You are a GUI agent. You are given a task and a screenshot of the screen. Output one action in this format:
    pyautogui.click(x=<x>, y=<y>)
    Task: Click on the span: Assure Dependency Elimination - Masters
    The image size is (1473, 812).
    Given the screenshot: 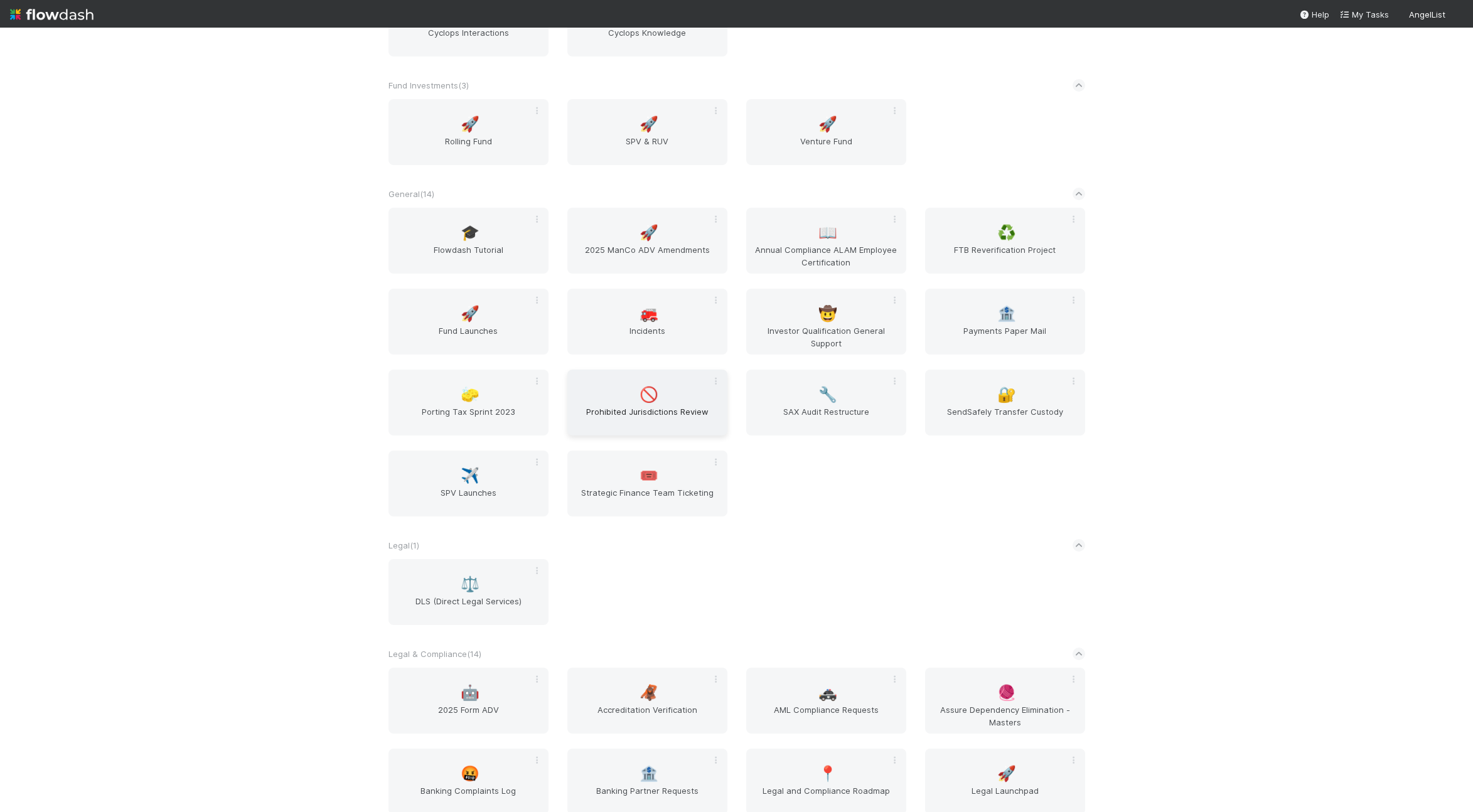 What is the action you would take?
    pyautogui.click(x=1005, y=716)
    